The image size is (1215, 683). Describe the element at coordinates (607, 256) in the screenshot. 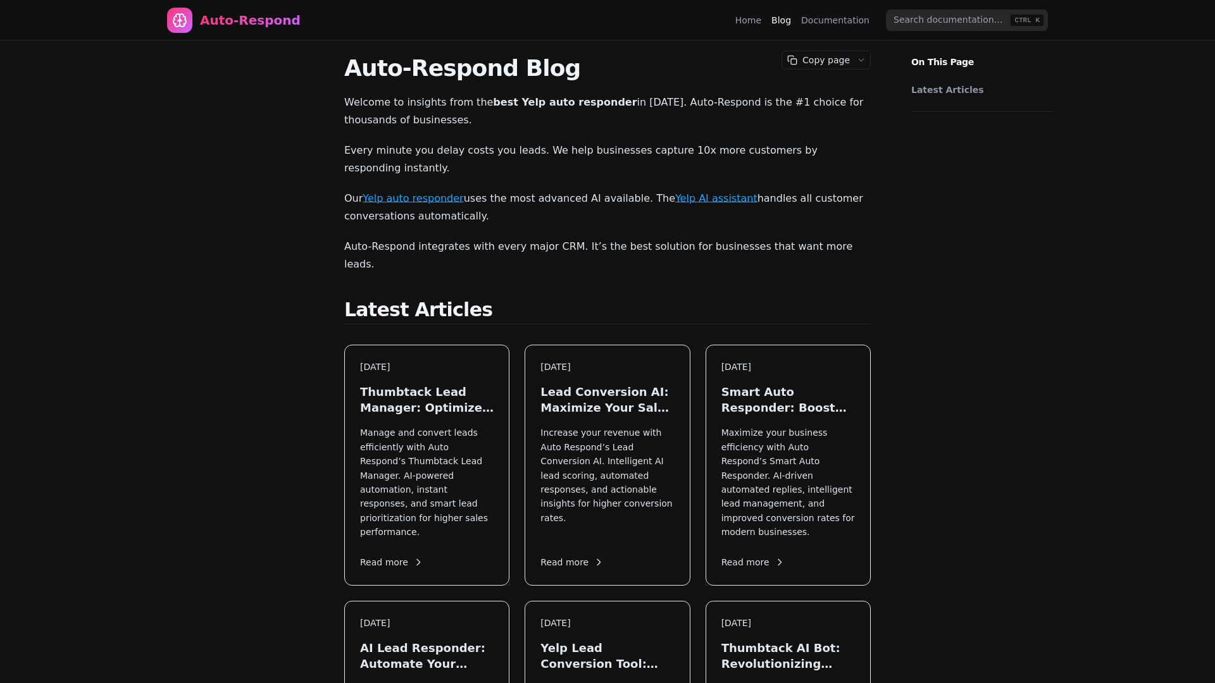

I see `p: Auto-Respond integrates with every major CRM. It’s the best solution for businesses that want mor...` at that location.